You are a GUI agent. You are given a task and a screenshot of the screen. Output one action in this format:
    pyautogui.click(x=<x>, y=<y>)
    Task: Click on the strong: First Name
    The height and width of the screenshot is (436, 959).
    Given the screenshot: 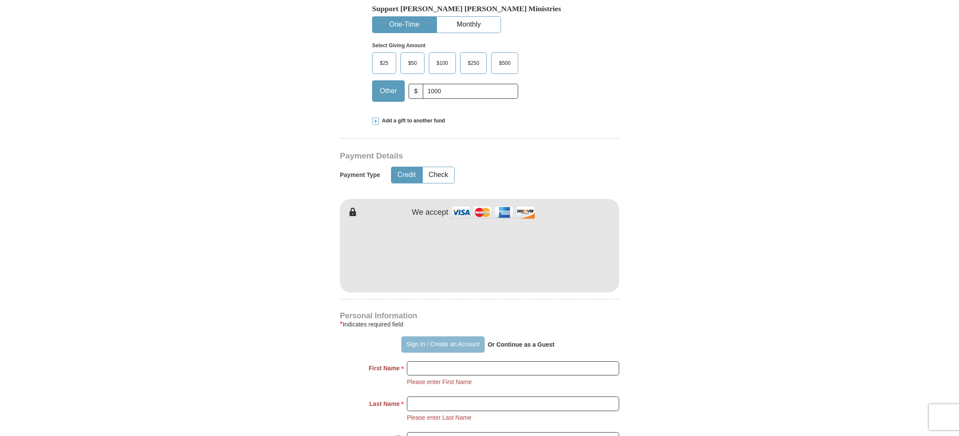 What is the action you would take?
    pyautogui.click(x=384, y=368)
    